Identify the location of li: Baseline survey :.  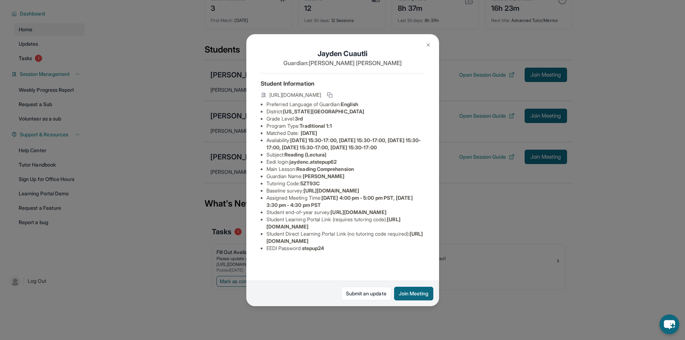
(346, 191).